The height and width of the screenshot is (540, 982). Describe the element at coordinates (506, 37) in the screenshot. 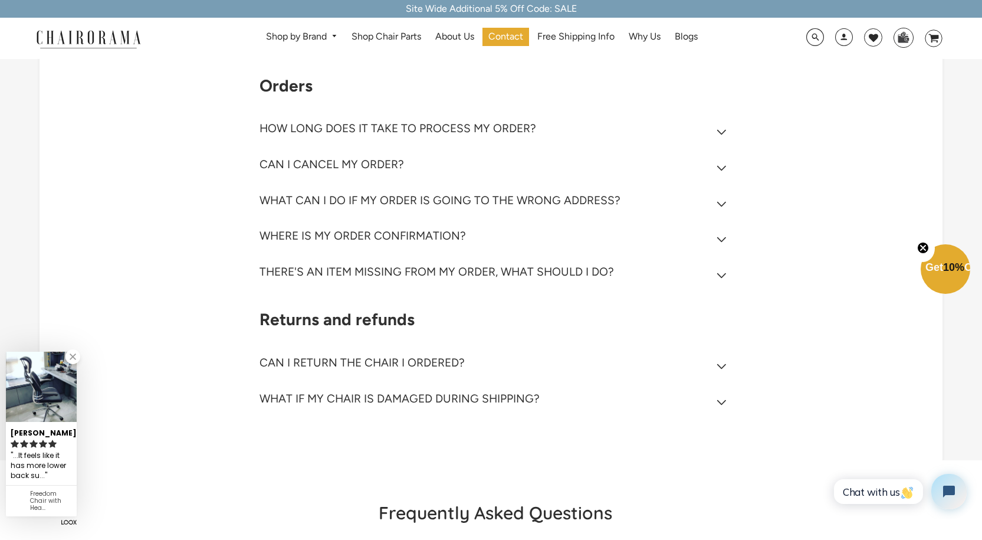

I see `span: Contact` at that location.